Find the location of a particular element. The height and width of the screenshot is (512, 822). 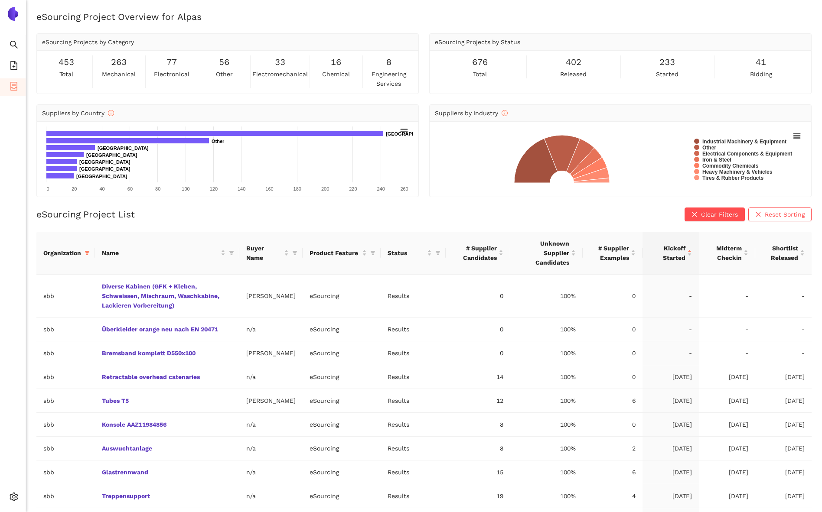

span: Buyer Name is located at coordinates (264, 253).